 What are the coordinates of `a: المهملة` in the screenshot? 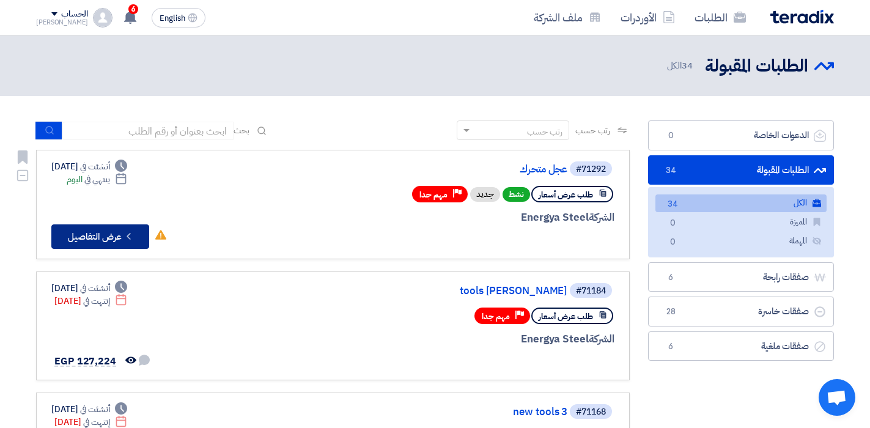 It's located at (741, 241).